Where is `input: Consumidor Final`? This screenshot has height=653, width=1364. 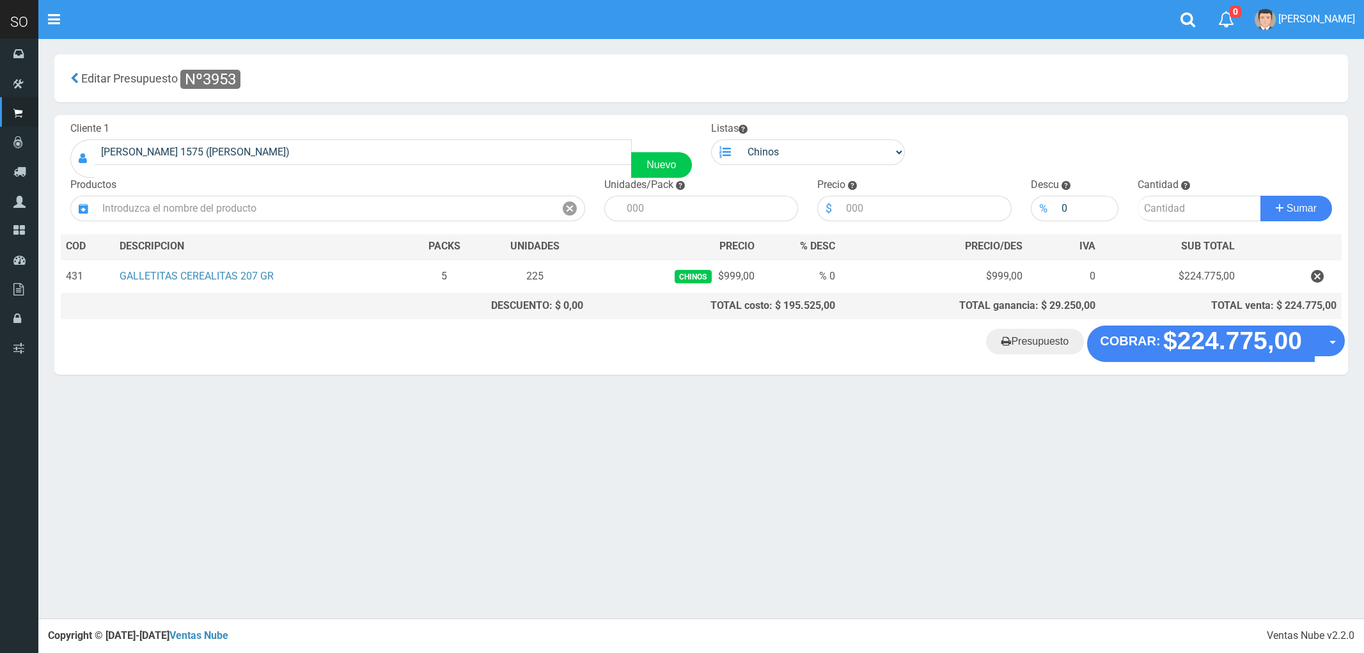 input: Consumidor Final is located at coordinates (363, 152).